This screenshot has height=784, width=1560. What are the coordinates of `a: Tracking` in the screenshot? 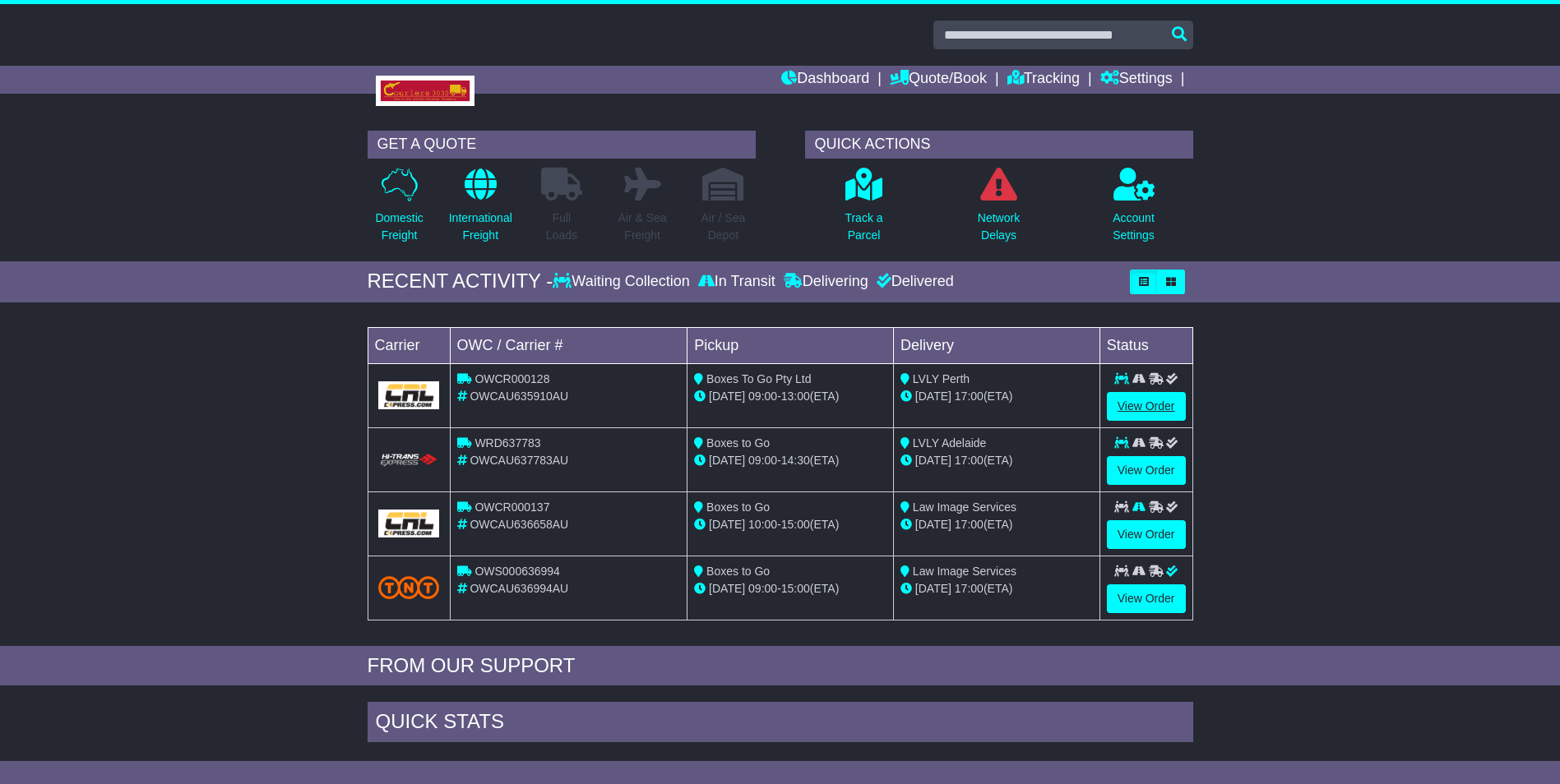 It's located at (1043, 80).